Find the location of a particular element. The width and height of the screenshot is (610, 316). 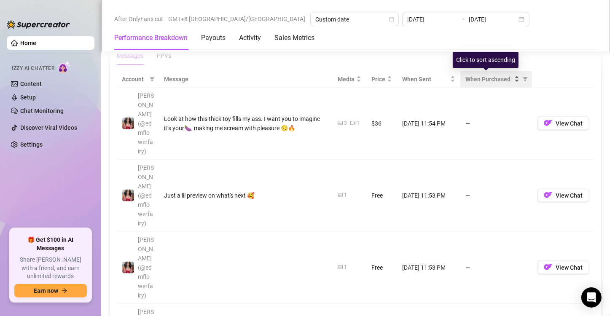

th: Media is located at coordinates (349, 79).